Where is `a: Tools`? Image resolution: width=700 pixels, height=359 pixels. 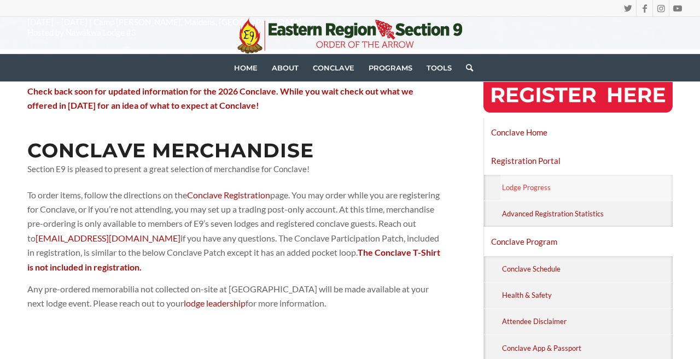
a: Tools is located at coordinates (439, 68).